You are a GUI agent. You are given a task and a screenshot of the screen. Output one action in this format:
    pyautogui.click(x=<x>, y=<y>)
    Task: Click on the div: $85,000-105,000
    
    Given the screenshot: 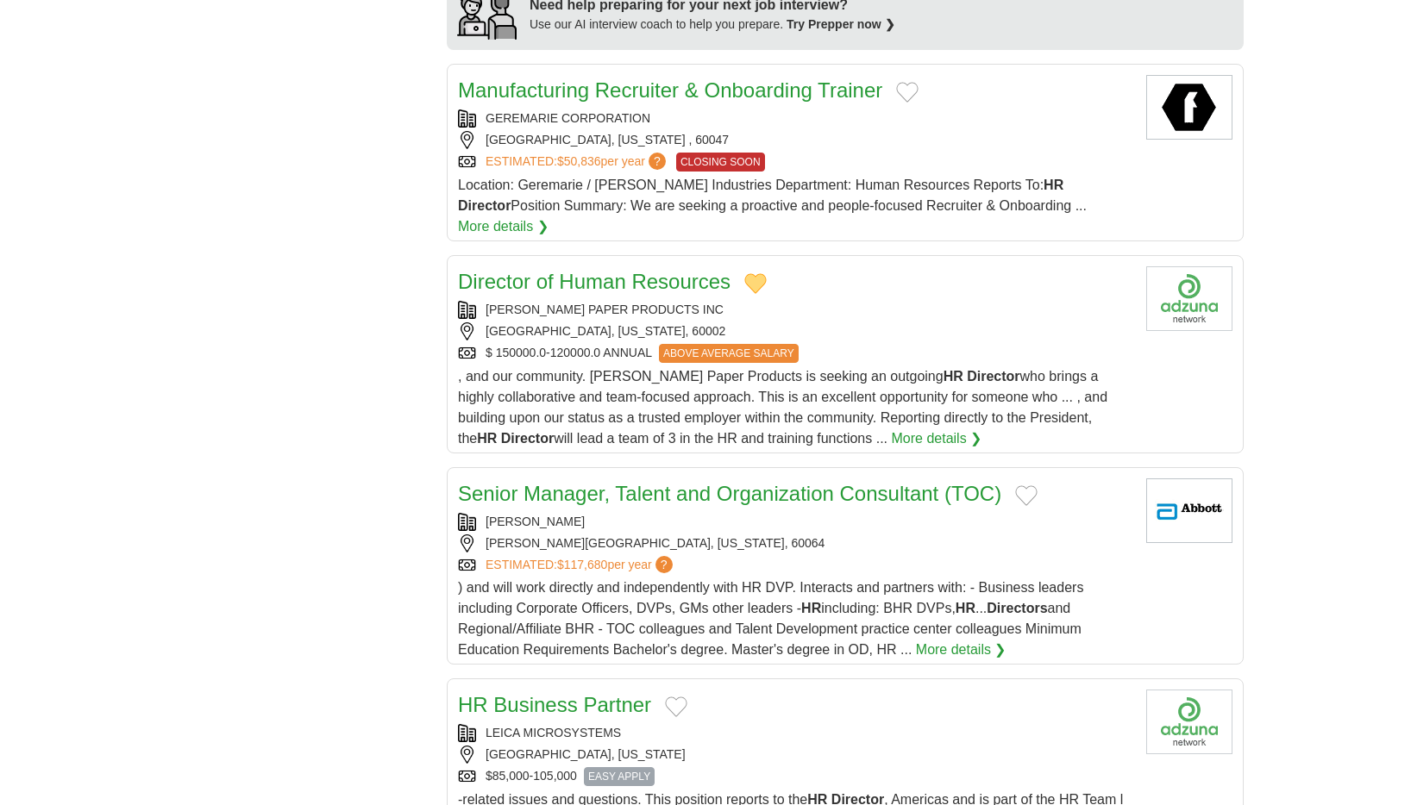 What is the action you would take?
    pyautogui.click(x=795, y=777)
    